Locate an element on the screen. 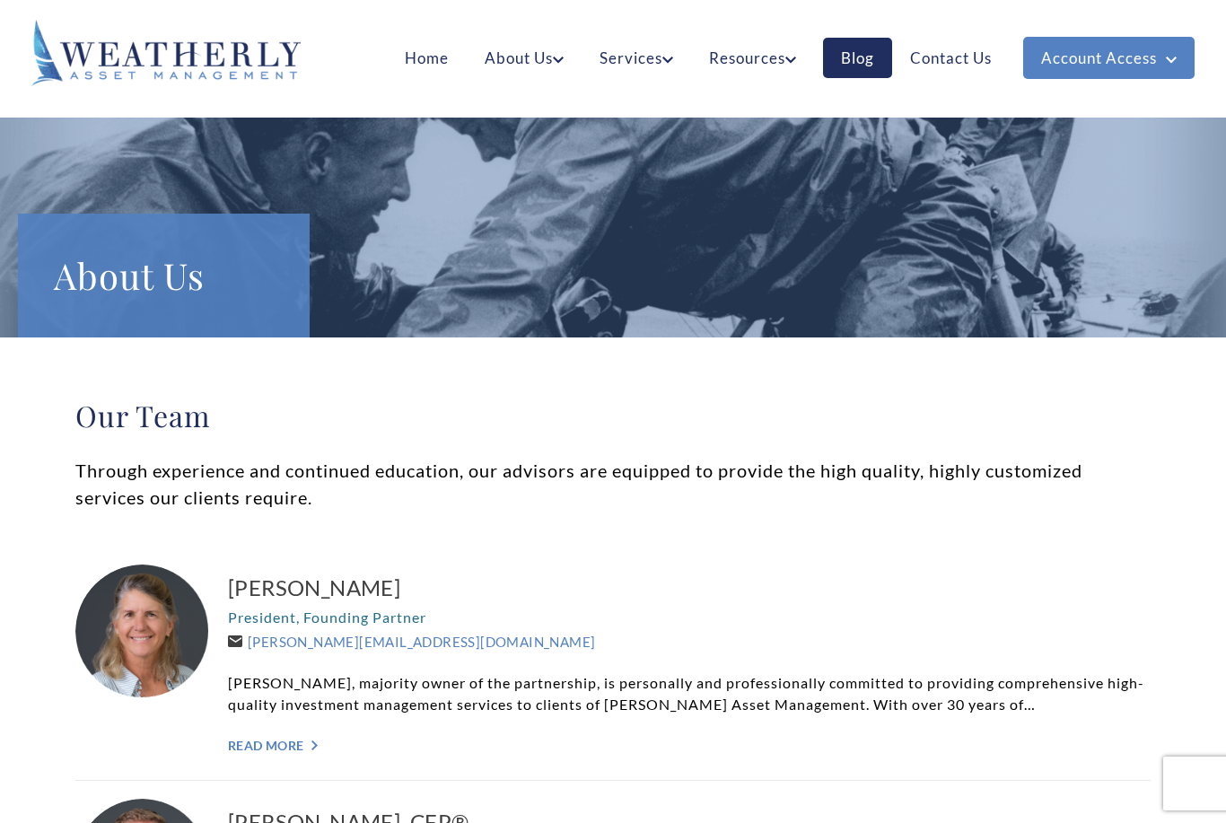 Image resolution: width=1226 pixels, height=823 pixels. a: Blog is located at coordinates (857, 57).